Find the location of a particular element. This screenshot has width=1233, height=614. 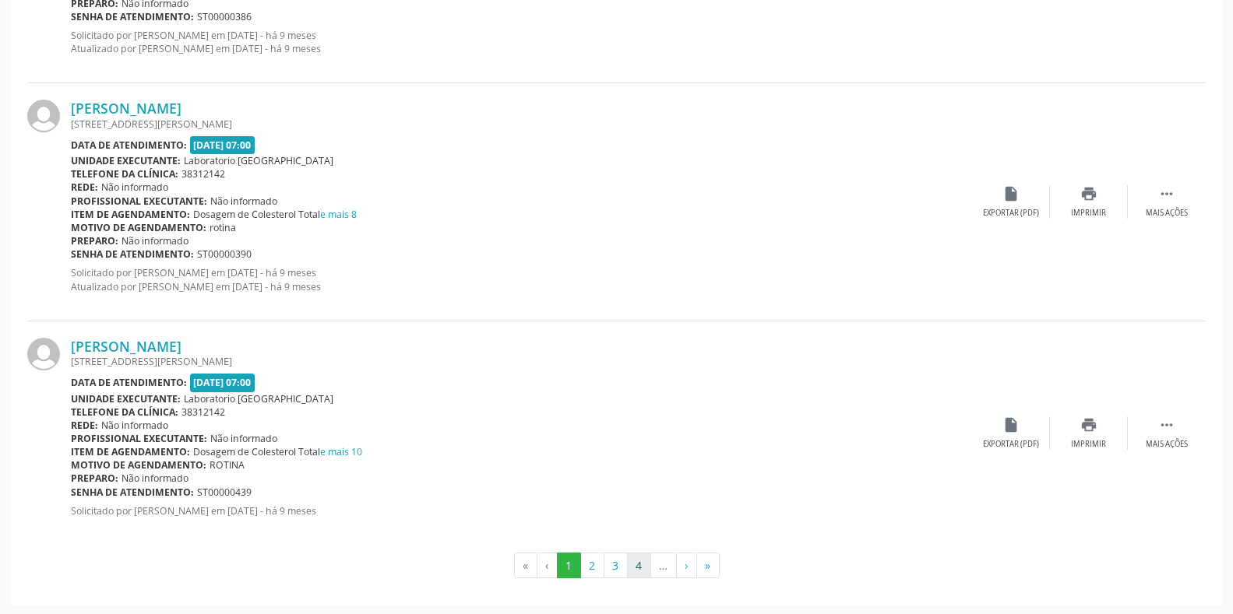

button: Go to page 4 is located at coordinates (639, 566).